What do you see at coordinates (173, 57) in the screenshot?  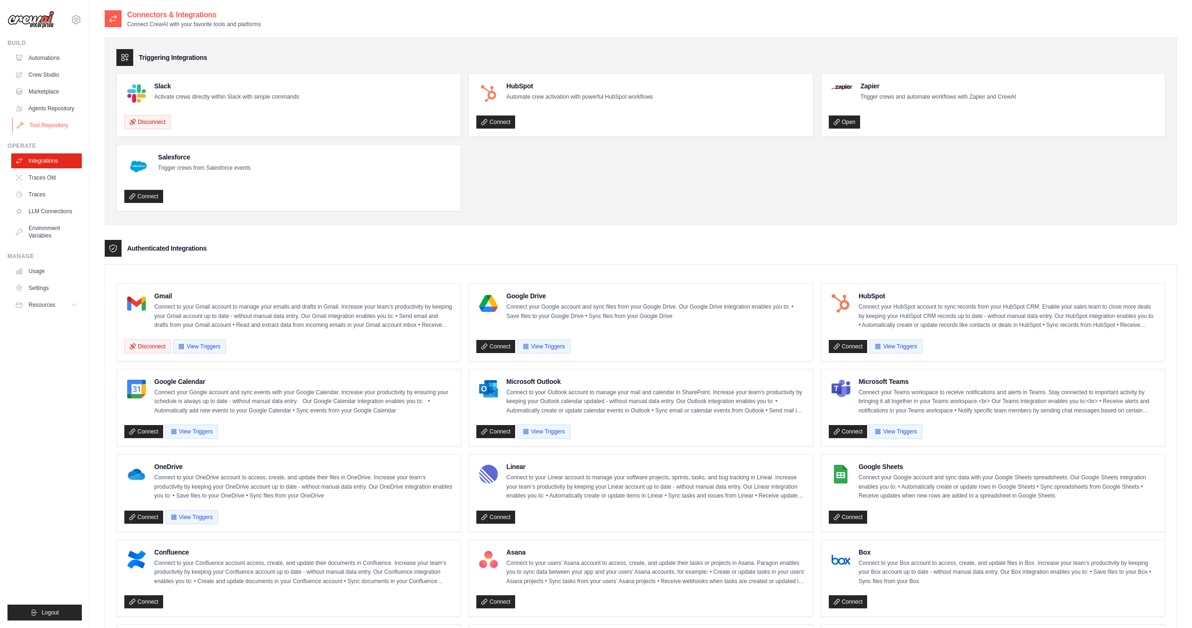 I see `h3: Triggering Integrations` at bounding box center [173, 57].